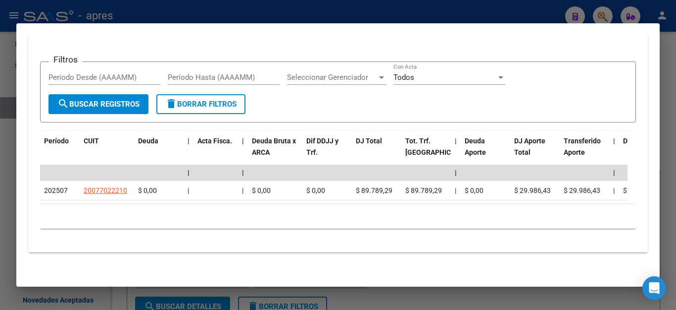 The image size is (676, 310). I want to click on datatable-header-cell: Deuda Bruta x ARCA, so click(275, 152).